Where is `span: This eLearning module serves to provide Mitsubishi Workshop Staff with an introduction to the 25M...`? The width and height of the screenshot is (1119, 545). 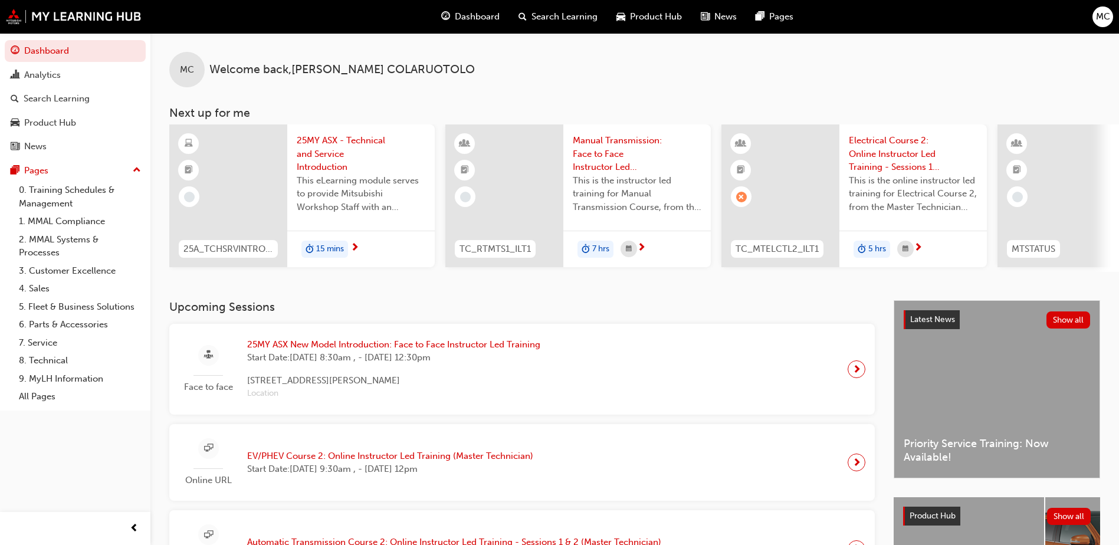 span: This eLearning module serves to provide Mitsubishi Workshop Staff with an introduction to the 25M... is located at coordinates (361, 194).